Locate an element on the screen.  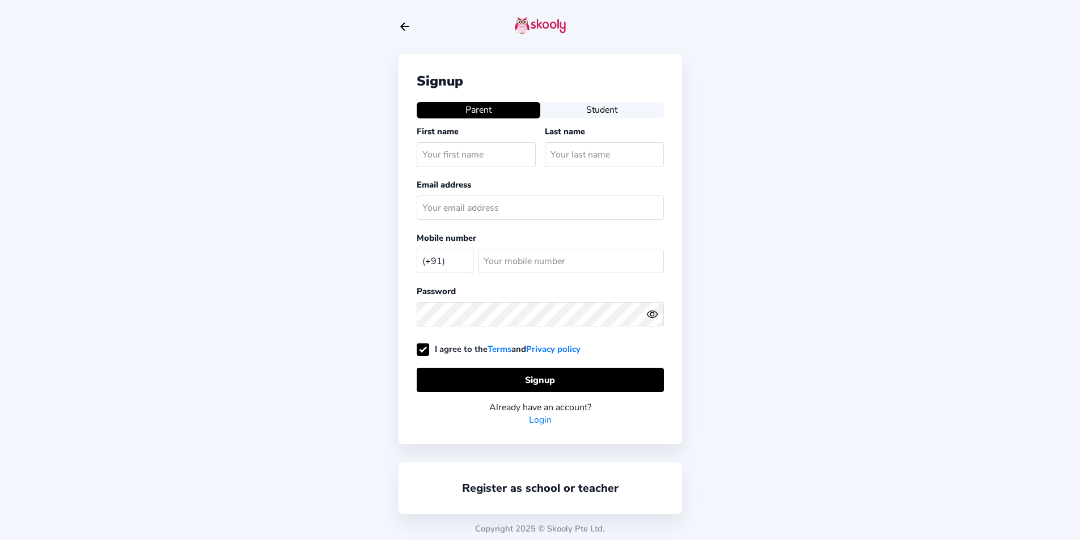
input: Your first name is located at coordinates (476, 154).